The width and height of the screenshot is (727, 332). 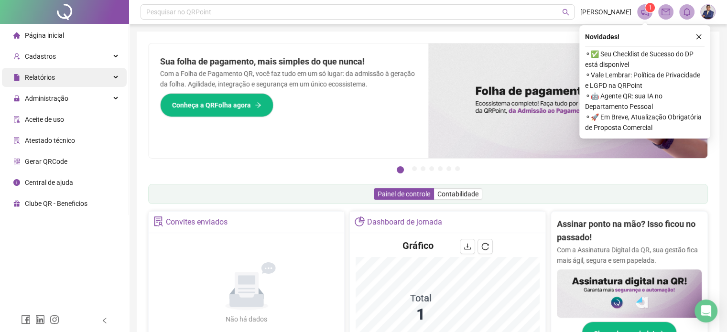 I want to click on div: Dashboard de jornada, so click(x=404, y=222).